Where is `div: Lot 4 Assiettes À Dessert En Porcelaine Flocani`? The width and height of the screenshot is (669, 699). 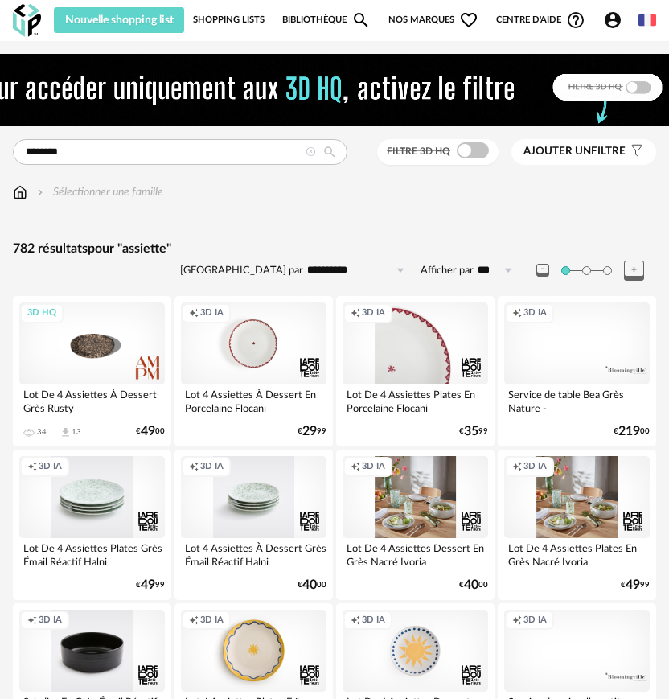 div: Lot 4 Assiettes À Dessert En Porcelaine Flocani is located at coordinates (253, 400).